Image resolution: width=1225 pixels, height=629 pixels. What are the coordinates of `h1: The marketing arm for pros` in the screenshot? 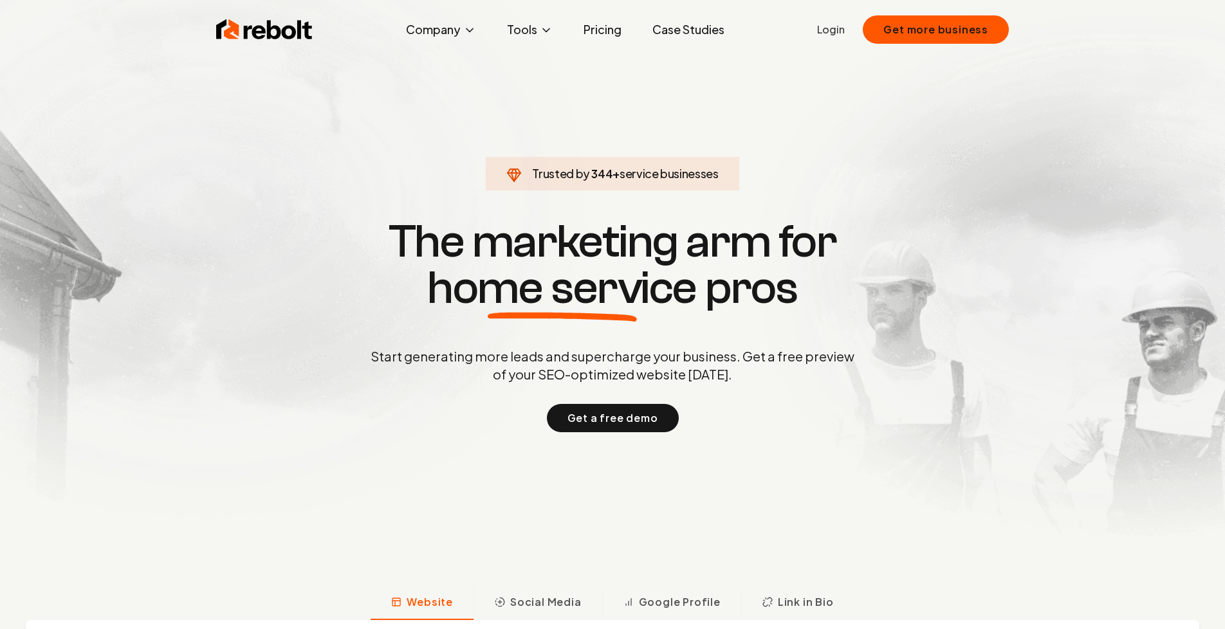 It's located at (612, 265).